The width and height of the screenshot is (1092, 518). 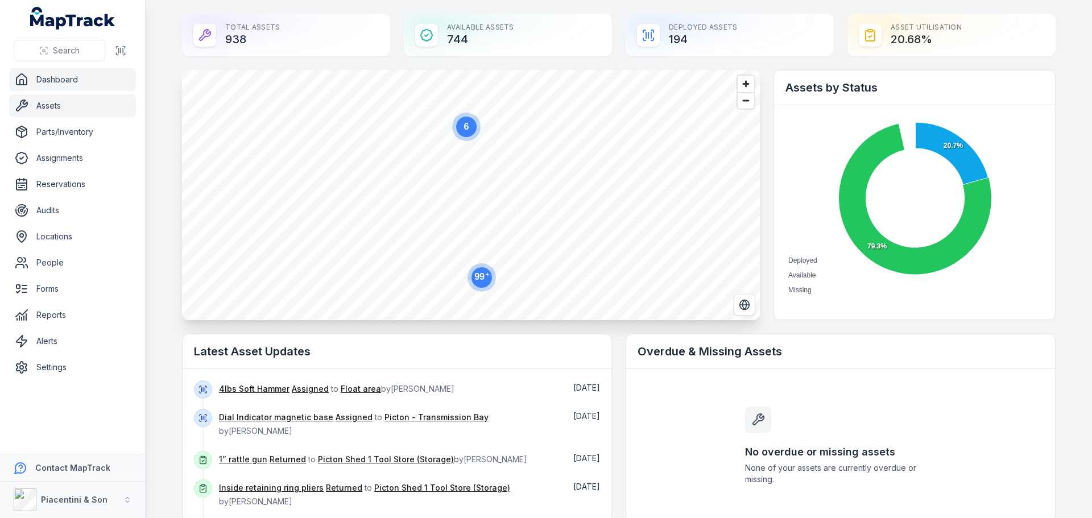 I want to click on a: Locations, so click(x=72, y=237).